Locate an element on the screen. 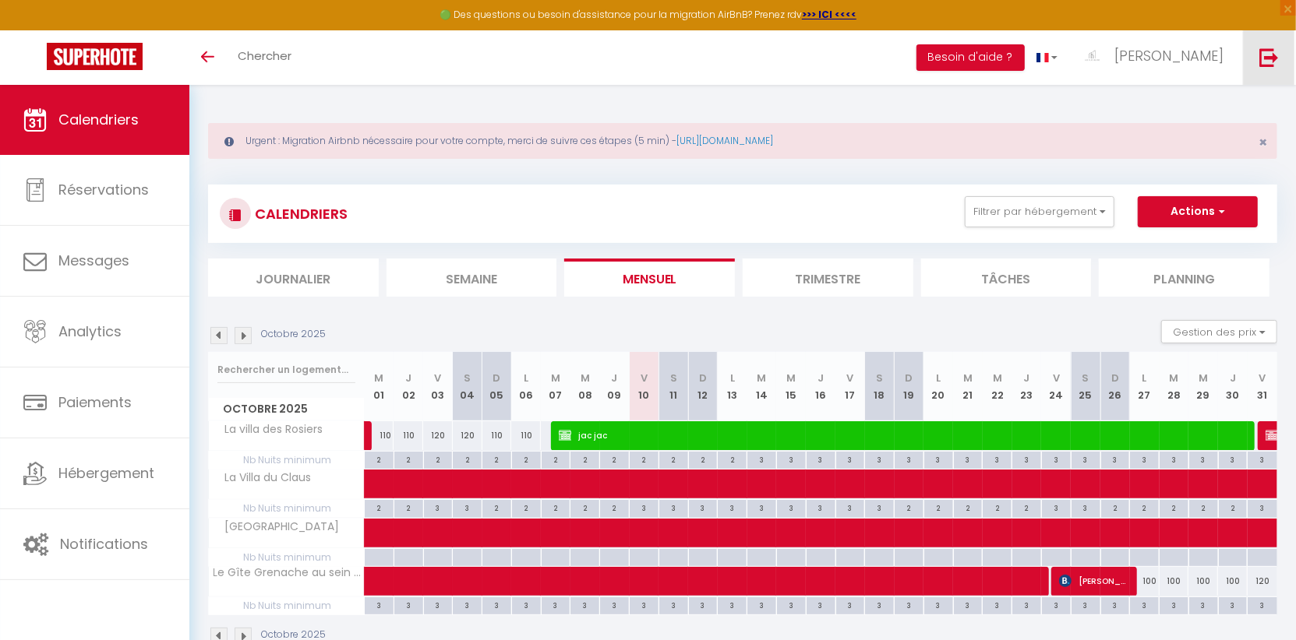  th: 27 is located at coordinates (1144, 386).